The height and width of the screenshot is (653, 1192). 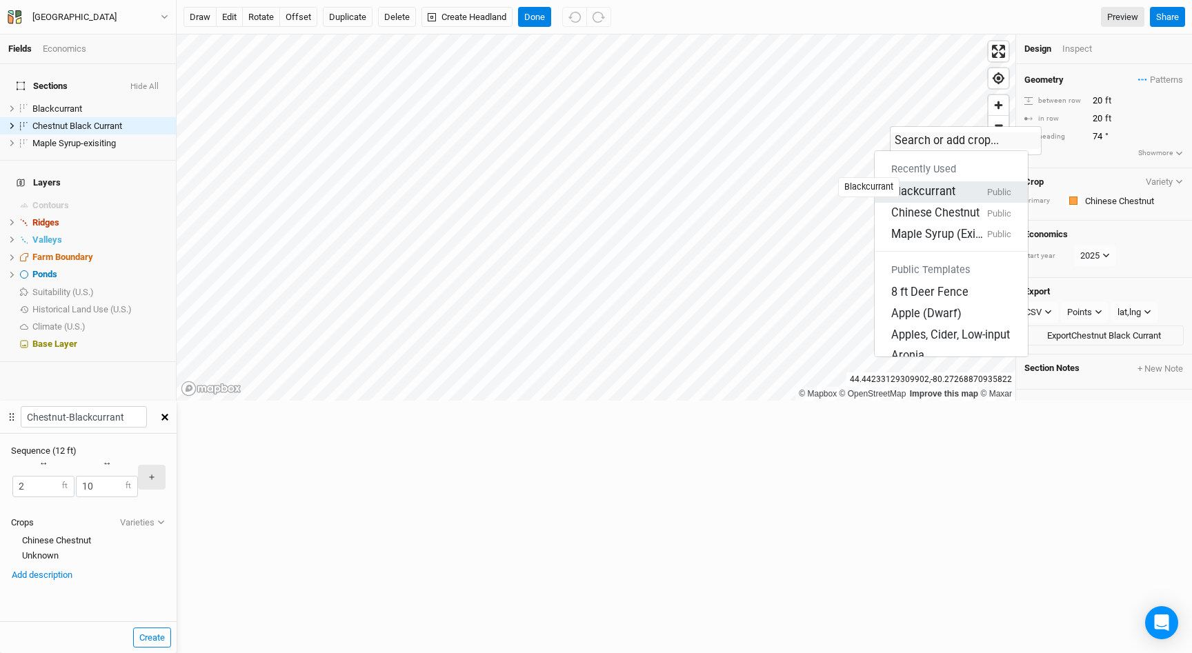 What do you see at coordinates (261, 17) in the screenshot?
I see `button: rotate` at bounding box center [261, 17].